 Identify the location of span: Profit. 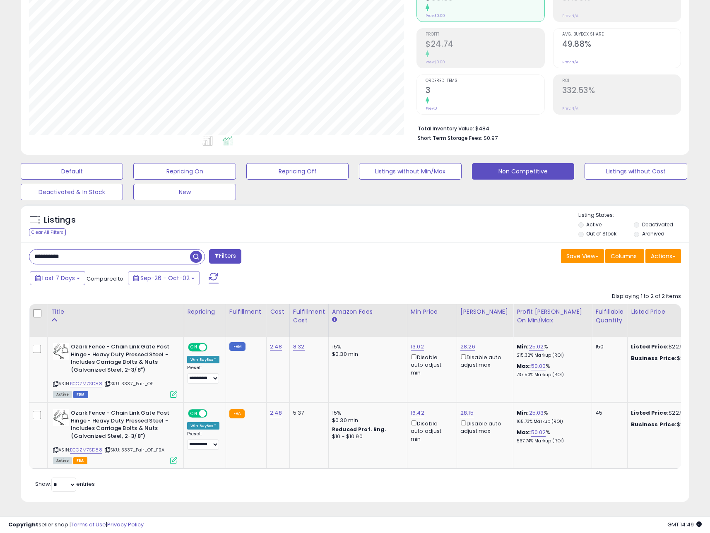
(485, 34).